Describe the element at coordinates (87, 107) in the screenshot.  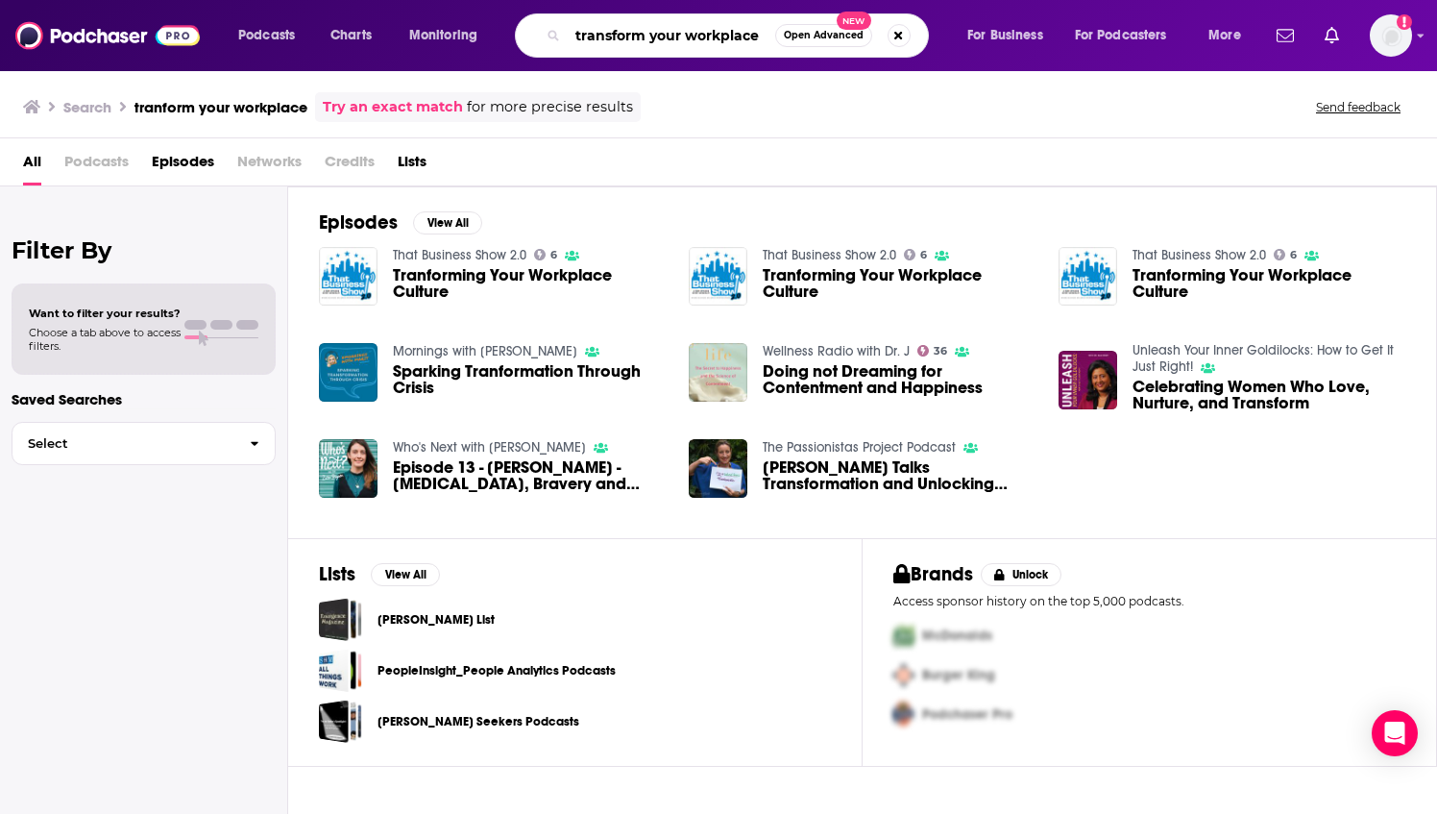
I see `h3: Search` at that location.